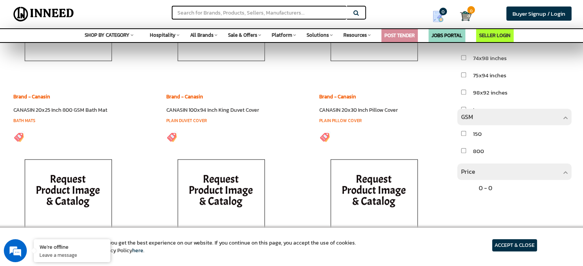 The width and height of the screenshot is (583, 266). I want to click on span: GSM, so click(467, 117).